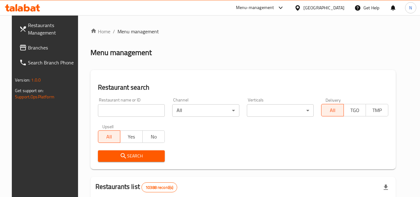 The image size is (420, 197). Describe the element at coordinates (48, 29) in the screenshot. I see `a: Restaurants Management` at that location.